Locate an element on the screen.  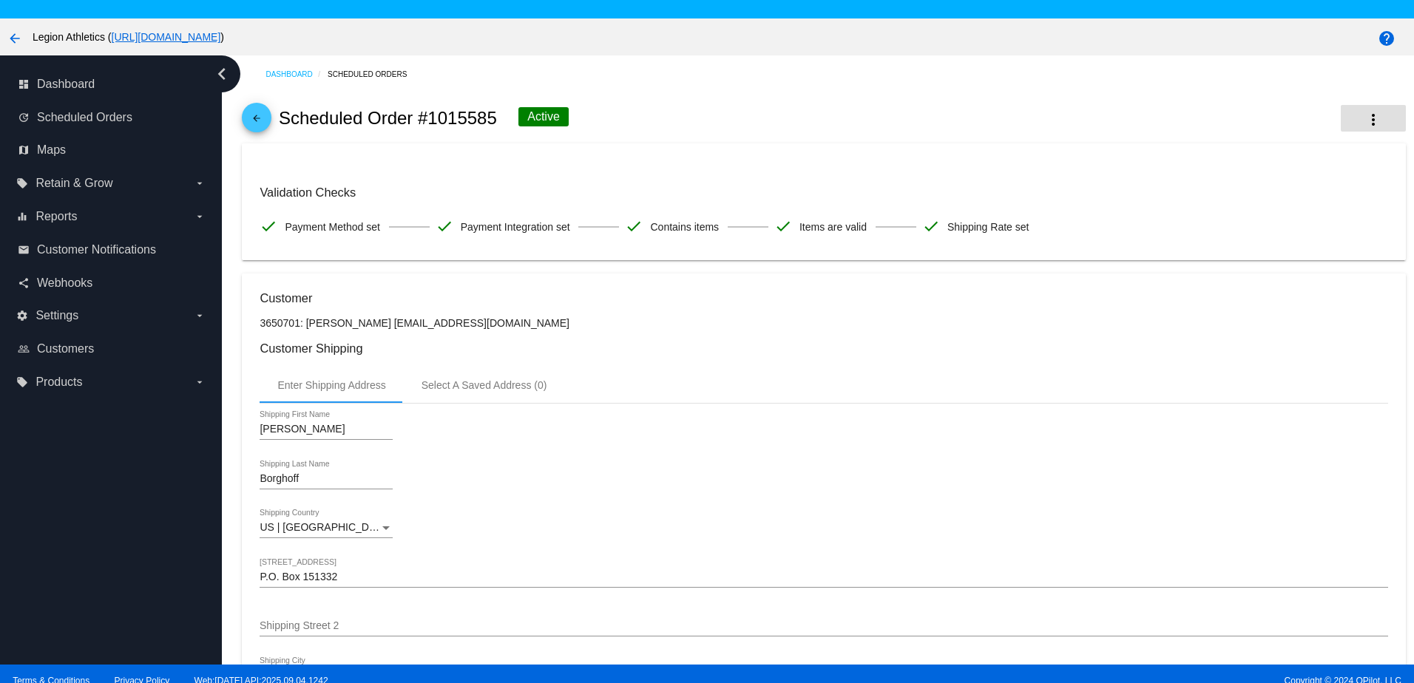
span: Products is located at coordinates (58, 382).